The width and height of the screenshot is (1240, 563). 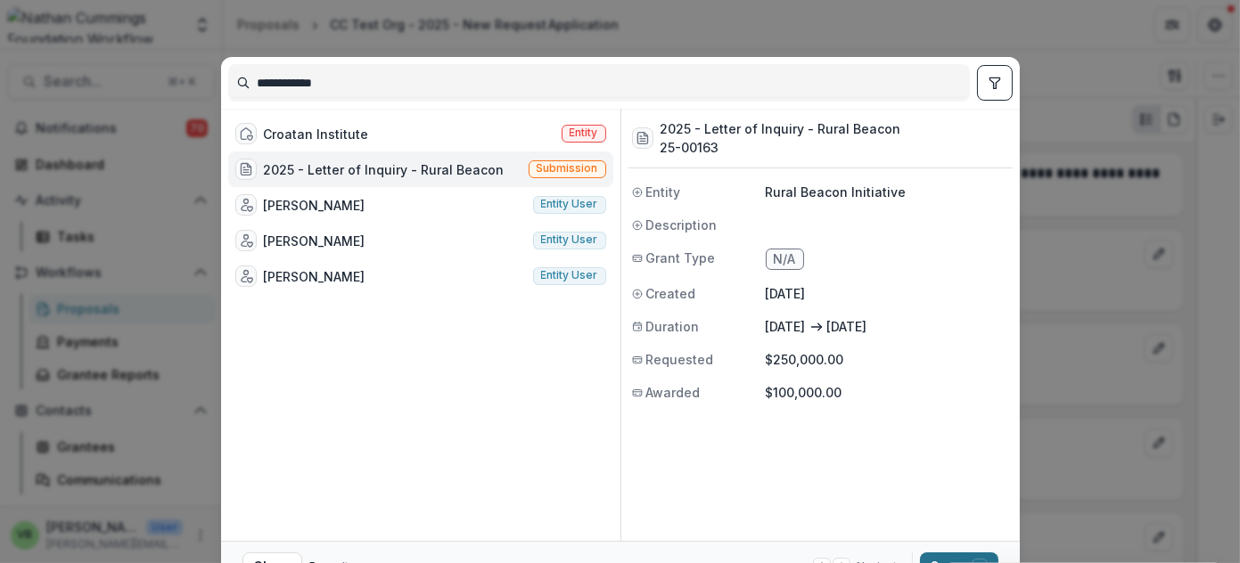 What do you see at coordinates (671, 293) in the screenshot?
I see `span: Created` at bounding box center [671, 293].